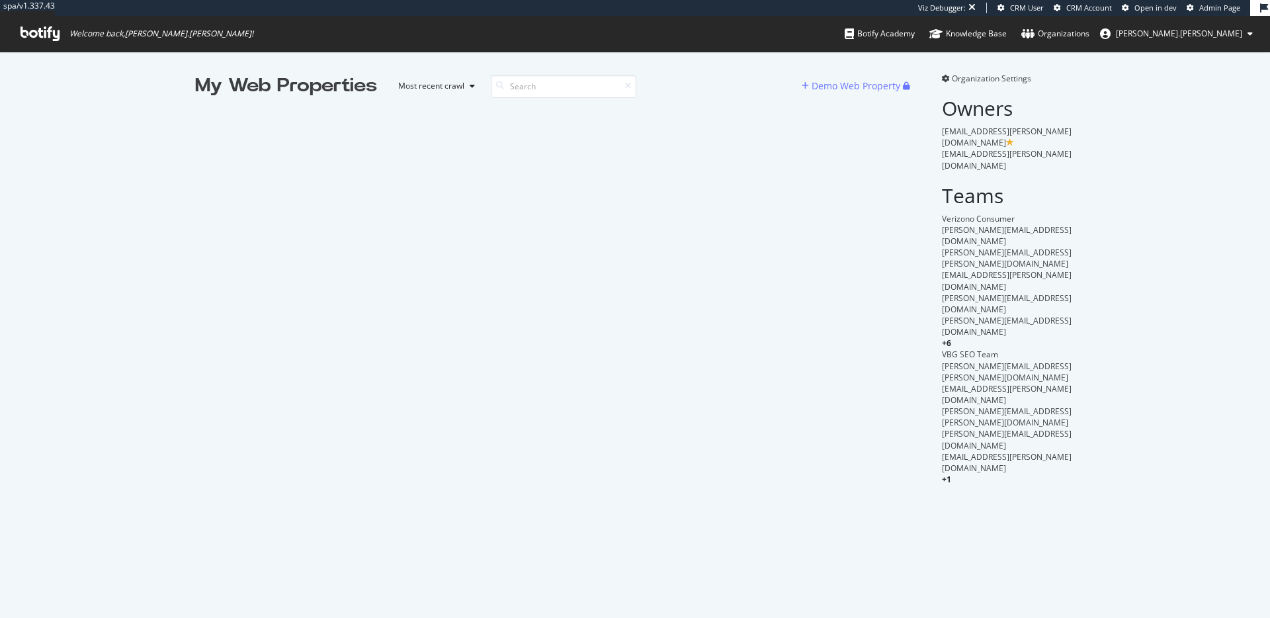  What do you see at coordinates (563, 86) in the screenshot?
I see `input: Search` at bounding box center [563, 86].